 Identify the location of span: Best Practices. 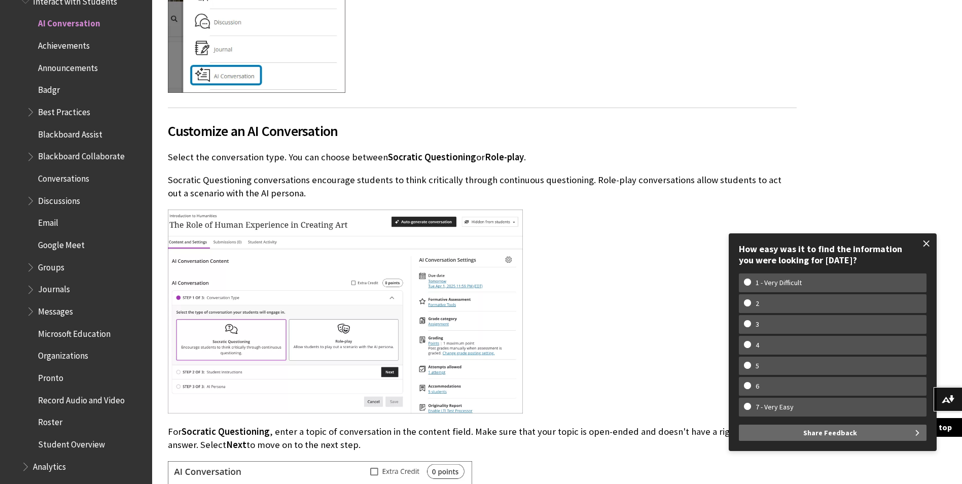
(64, 110).